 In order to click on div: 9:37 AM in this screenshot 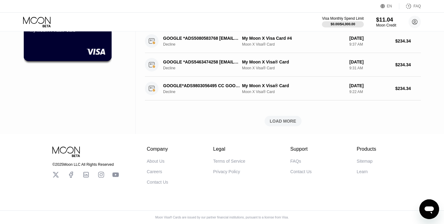, I will do `click(370, 44)`.